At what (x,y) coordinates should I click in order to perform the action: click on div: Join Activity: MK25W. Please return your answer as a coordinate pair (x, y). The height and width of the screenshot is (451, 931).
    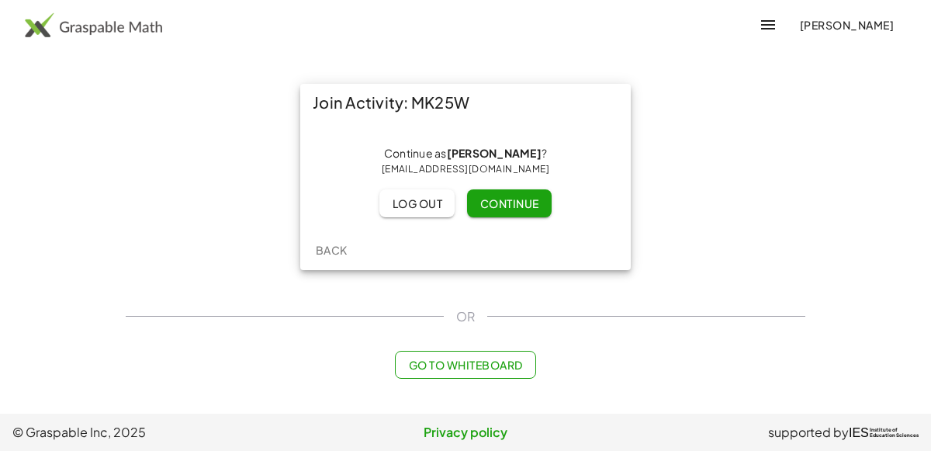
    Looking at the image, I should click on (465, 102).